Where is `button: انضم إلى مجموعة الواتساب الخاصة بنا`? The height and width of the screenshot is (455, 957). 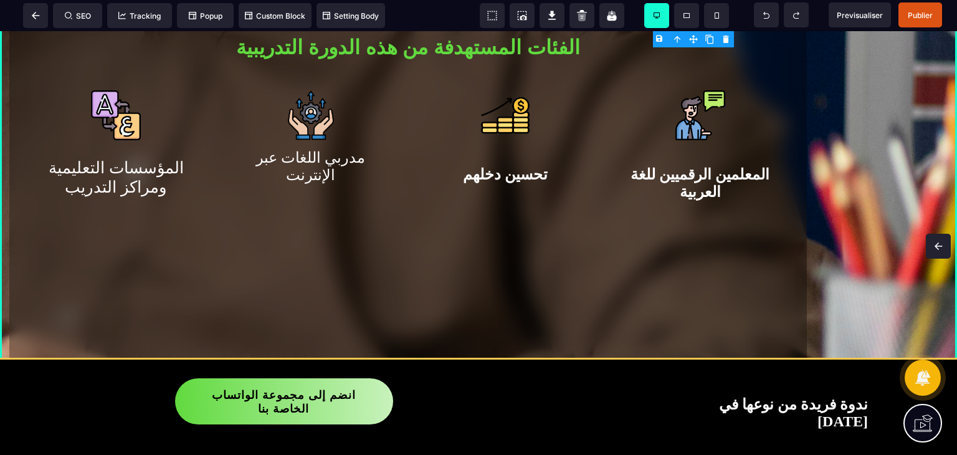 button: انضم إلى مجموعة الواتساب الخاصة بنا is located at coordinates (284, 370).